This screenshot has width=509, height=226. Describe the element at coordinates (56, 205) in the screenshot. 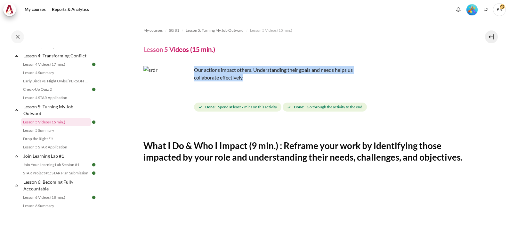

I see `a: Lesson 6 Summary` at that location.